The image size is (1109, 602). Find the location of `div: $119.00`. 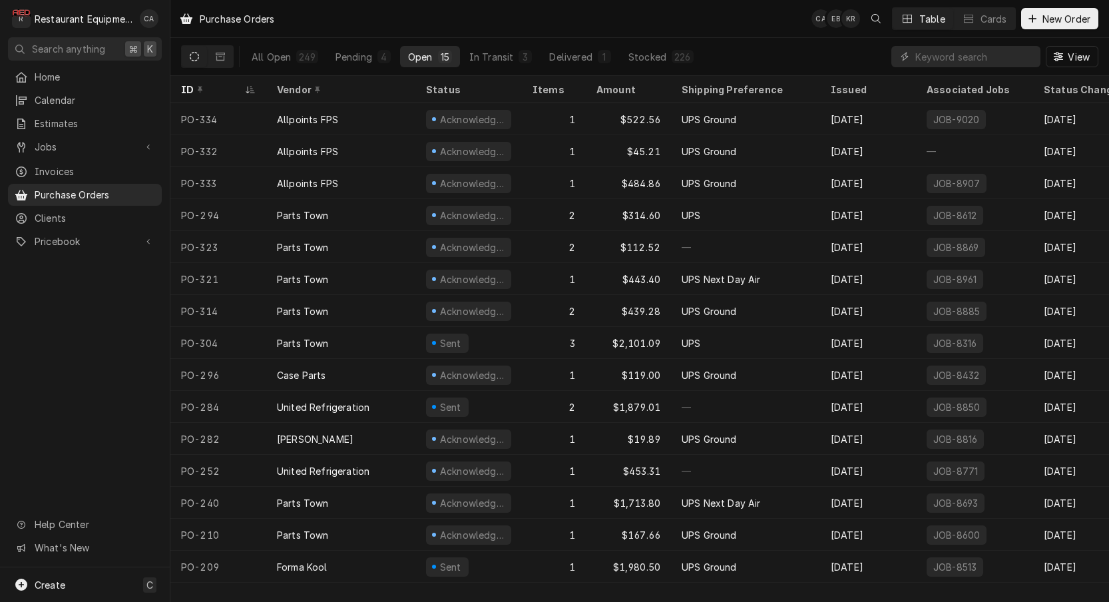

div: $119.00 is located at coordinates (629, 375).